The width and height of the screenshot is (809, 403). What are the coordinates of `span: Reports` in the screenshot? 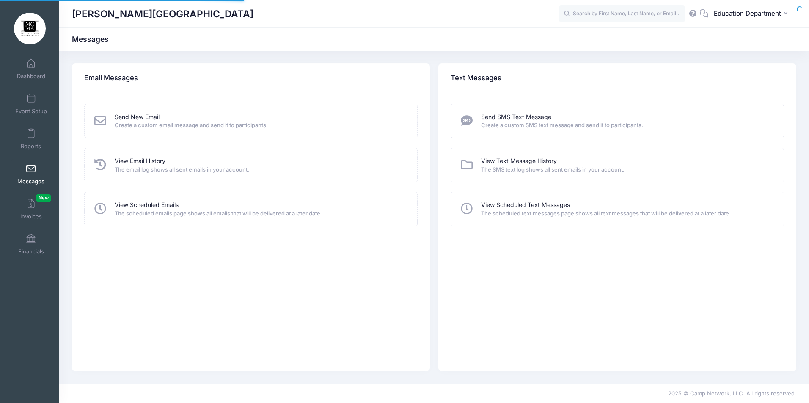 It's located at (31, 146).